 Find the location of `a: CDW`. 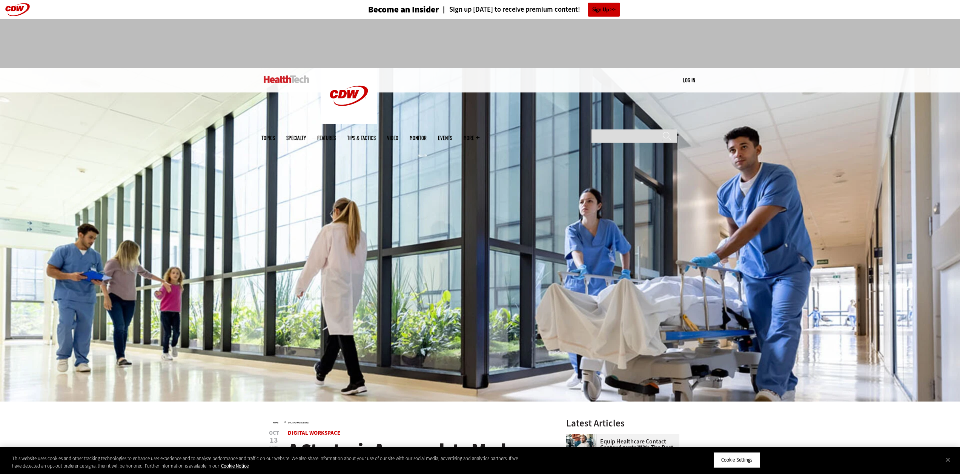

a: CDW is located at coordinates (349, 121).